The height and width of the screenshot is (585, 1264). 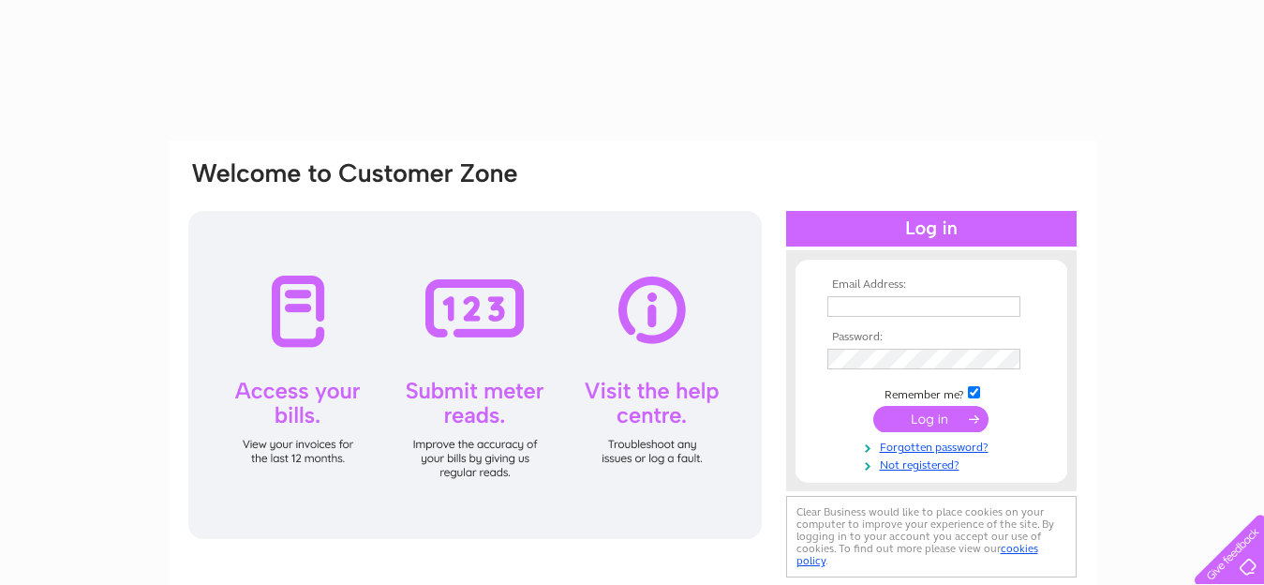 I want to click on a: Not registered?, so click(x=933, y=463).